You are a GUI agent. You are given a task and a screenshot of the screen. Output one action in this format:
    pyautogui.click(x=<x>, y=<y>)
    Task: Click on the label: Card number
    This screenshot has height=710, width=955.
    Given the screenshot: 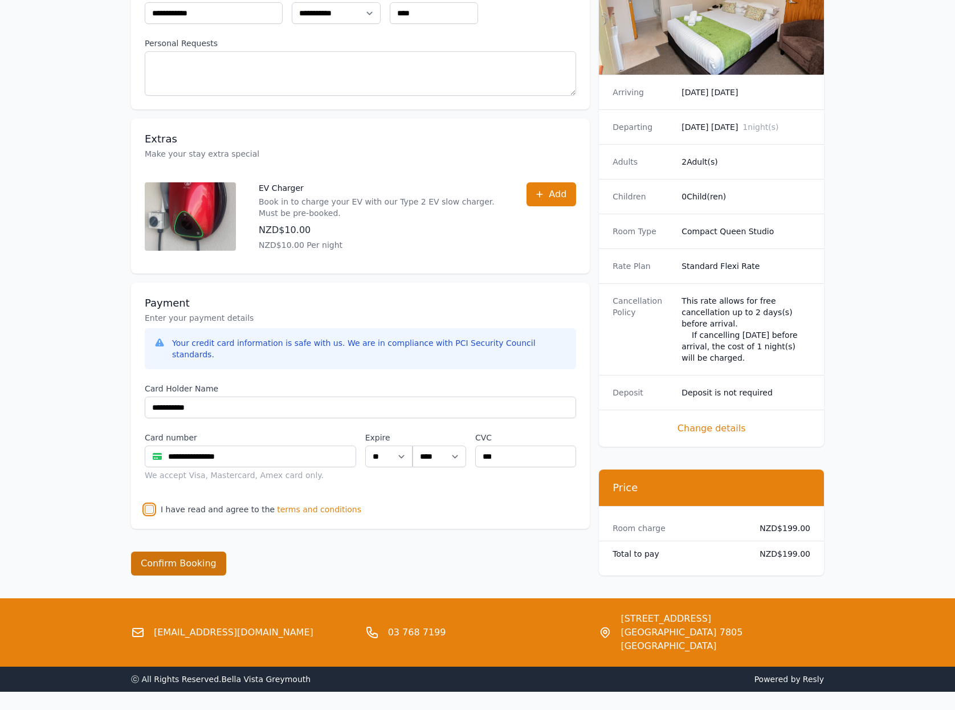 What is the action you would take?
    pyautogui.click(x=250, y=438)
    